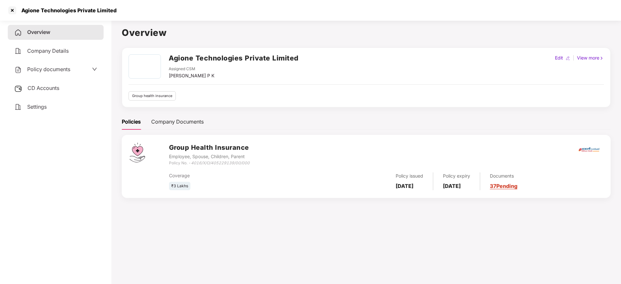  I want to click on span: down, so click(94, 69).